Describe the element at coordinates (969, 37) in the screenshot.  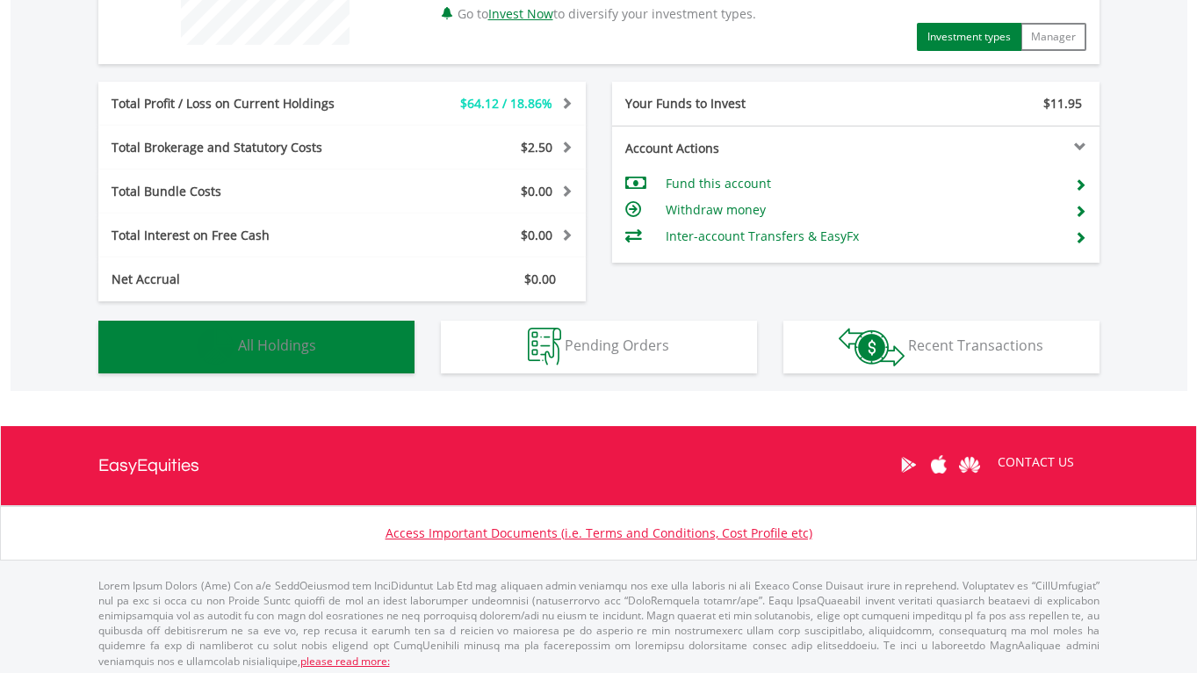
I see `button: Investment types` at that location.